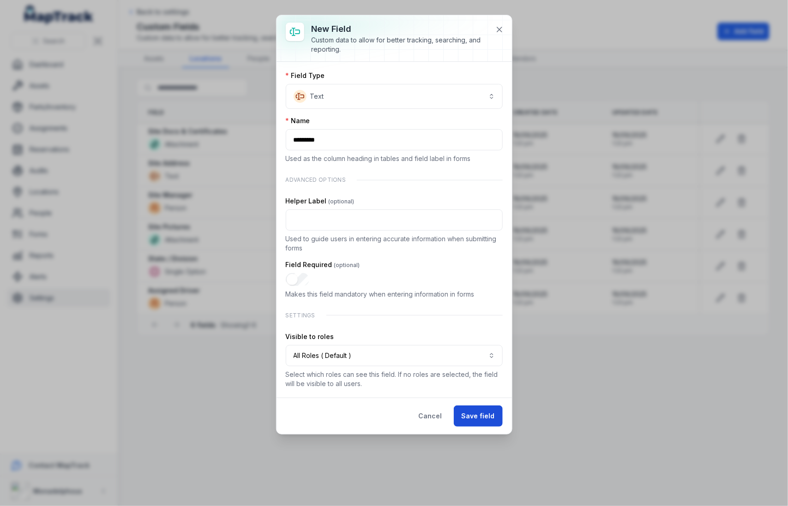 This screenshot has height=506, width=788. I want to click on p: Used to guide users in entering accurate information when submitting forms, so click(394, 244).